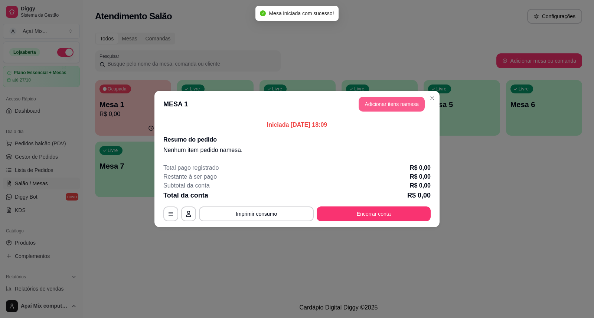  I want to click on span: Mesa iniciada com sucesso!, so click(301, 13).